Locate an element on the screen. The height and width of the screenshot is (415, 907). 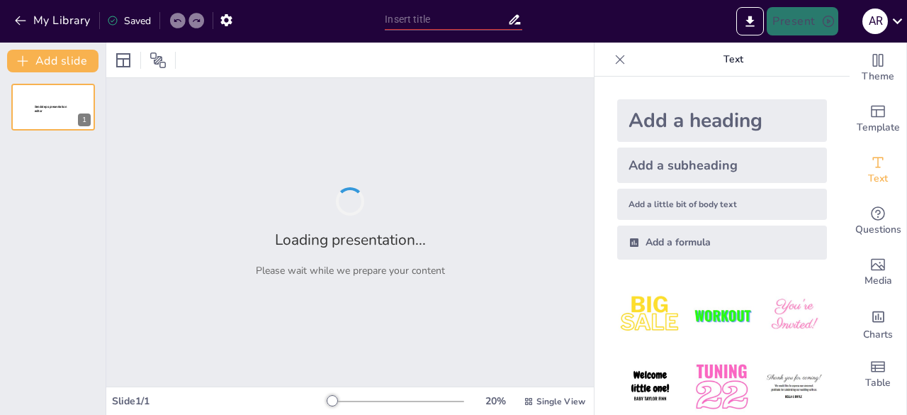
p: Please wait while we prepare your content is located at coordinates (350, 270).